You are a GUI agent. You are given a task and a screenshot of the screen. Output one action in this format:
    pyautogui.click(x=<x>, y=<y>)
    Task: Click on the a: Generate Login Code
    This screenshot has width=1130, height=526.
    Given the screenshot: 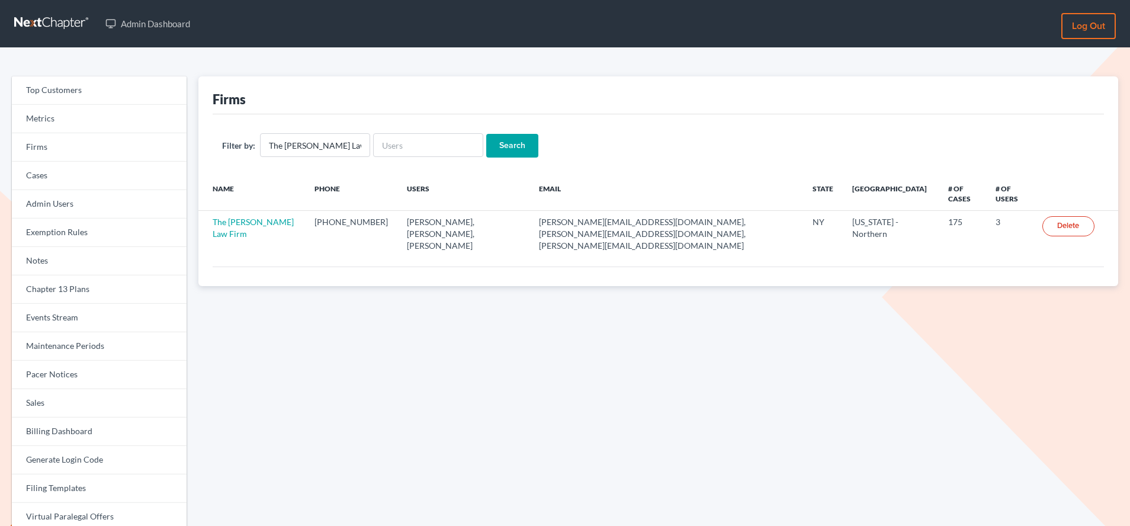 What is the action you would take?
    pyautogui.click(x=99, y=460)
    